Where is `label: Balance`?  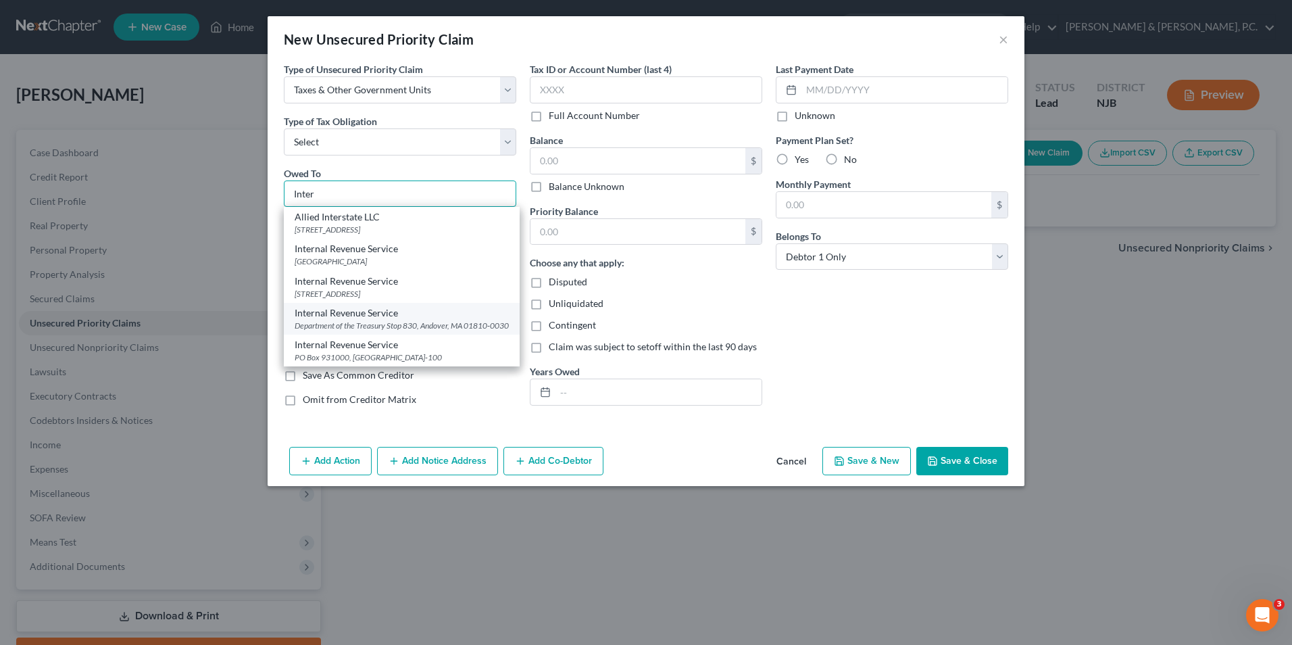 label: Balance is located at coordinates (546, 140).